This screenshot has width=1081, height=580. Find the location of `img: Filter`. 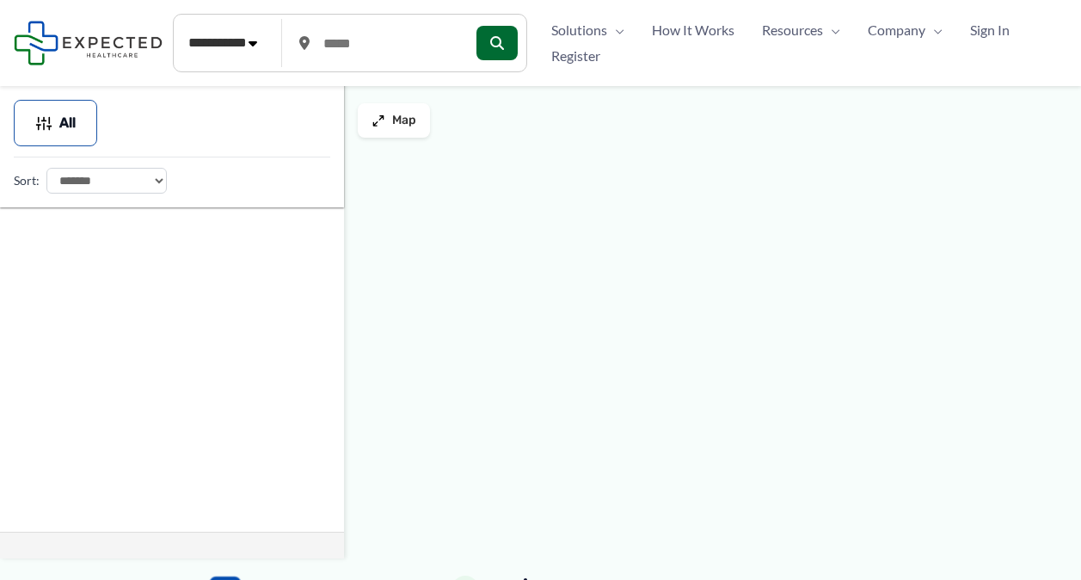

img: Filter is located at coordinates (44, 123).